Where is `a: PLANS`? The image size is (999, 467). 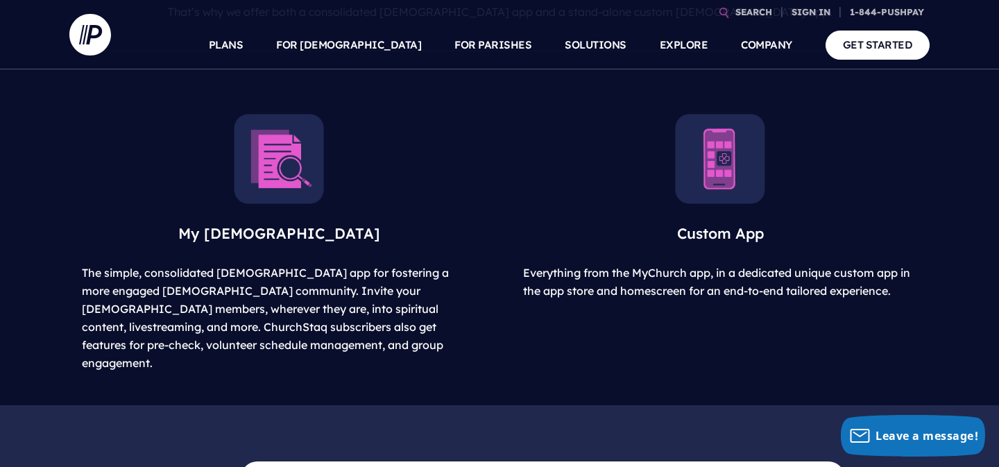 a: PLANS is located at coordinates (226, 45).